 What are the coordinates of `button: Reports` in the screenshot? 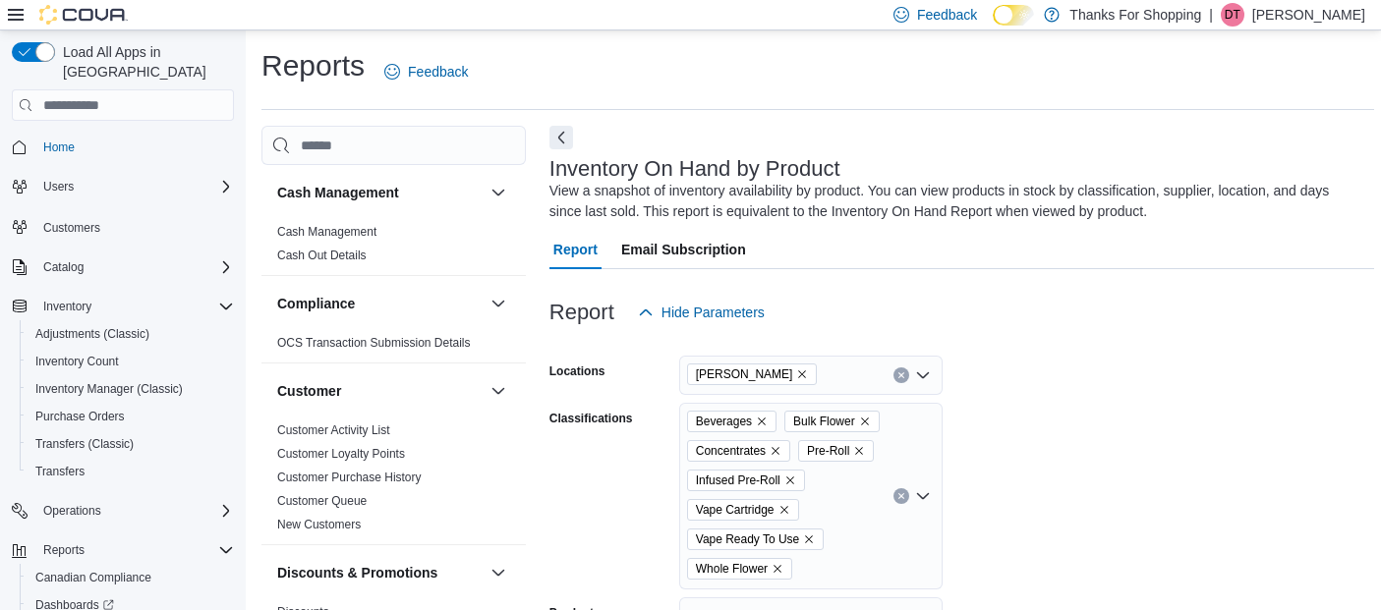 It's located at (64, 550).